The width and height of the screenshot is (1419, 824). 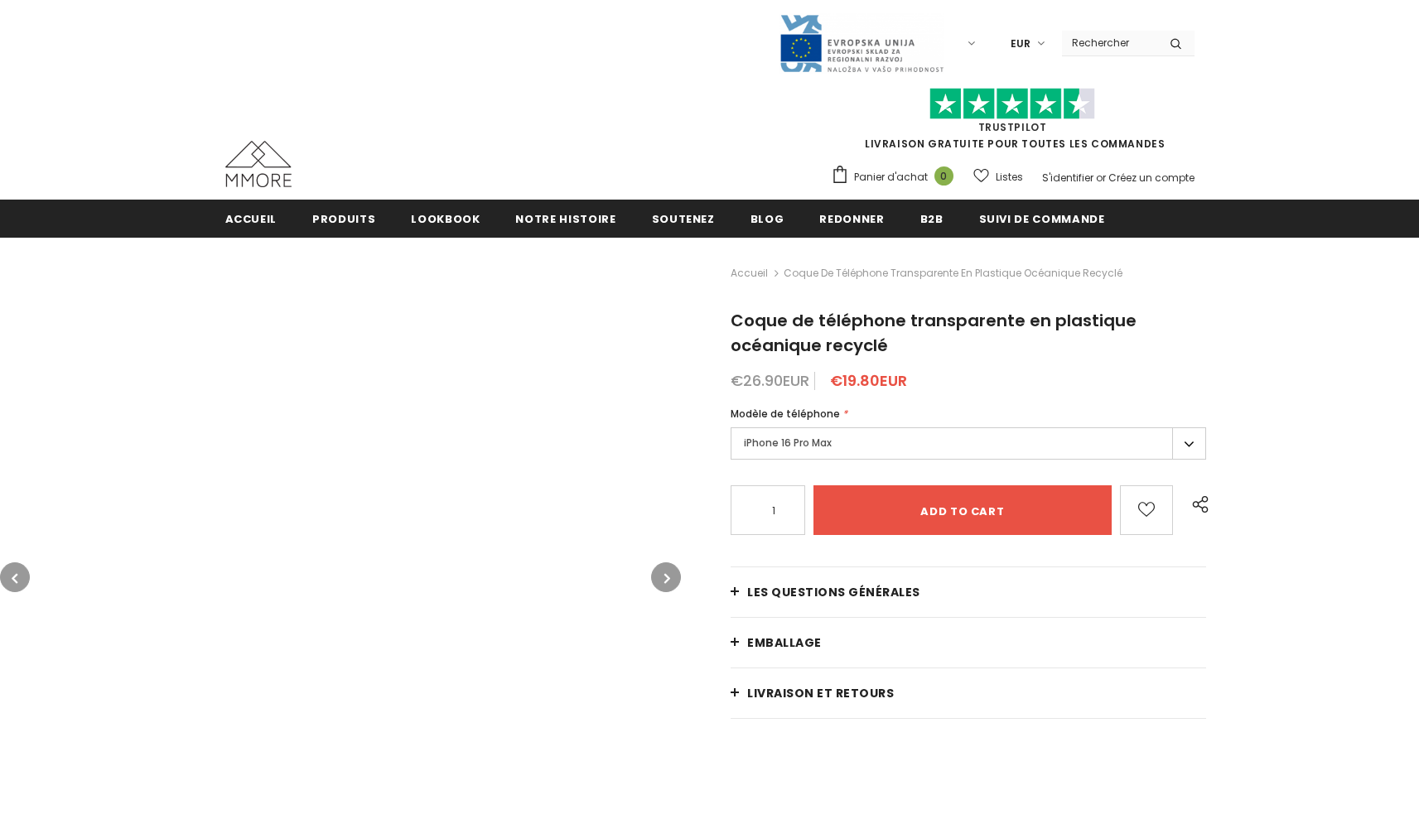 I want to click on span: 0, so click(x=944, y=176).